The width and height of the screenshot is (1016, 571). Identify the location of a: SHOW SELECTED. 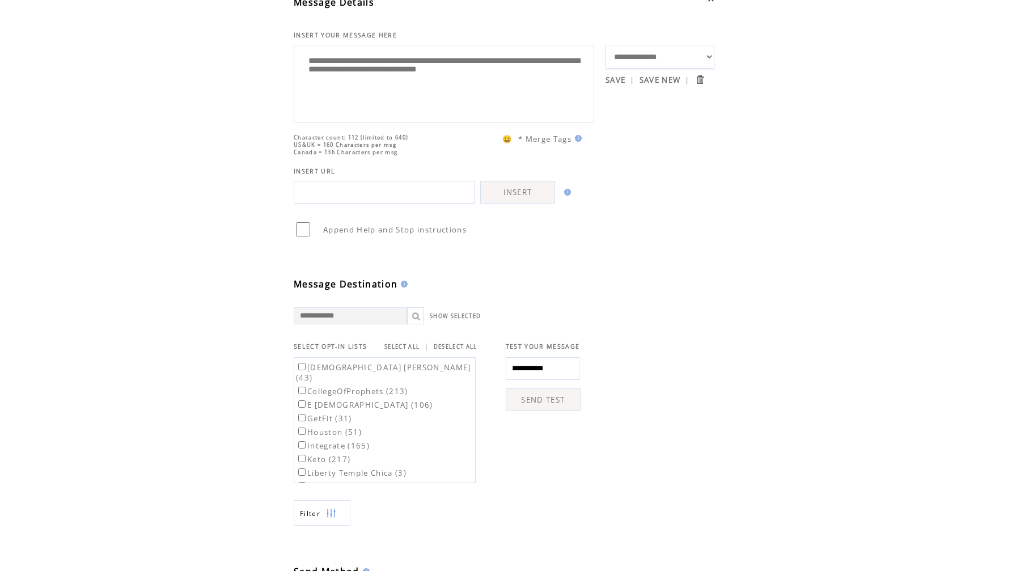
(455, 316).